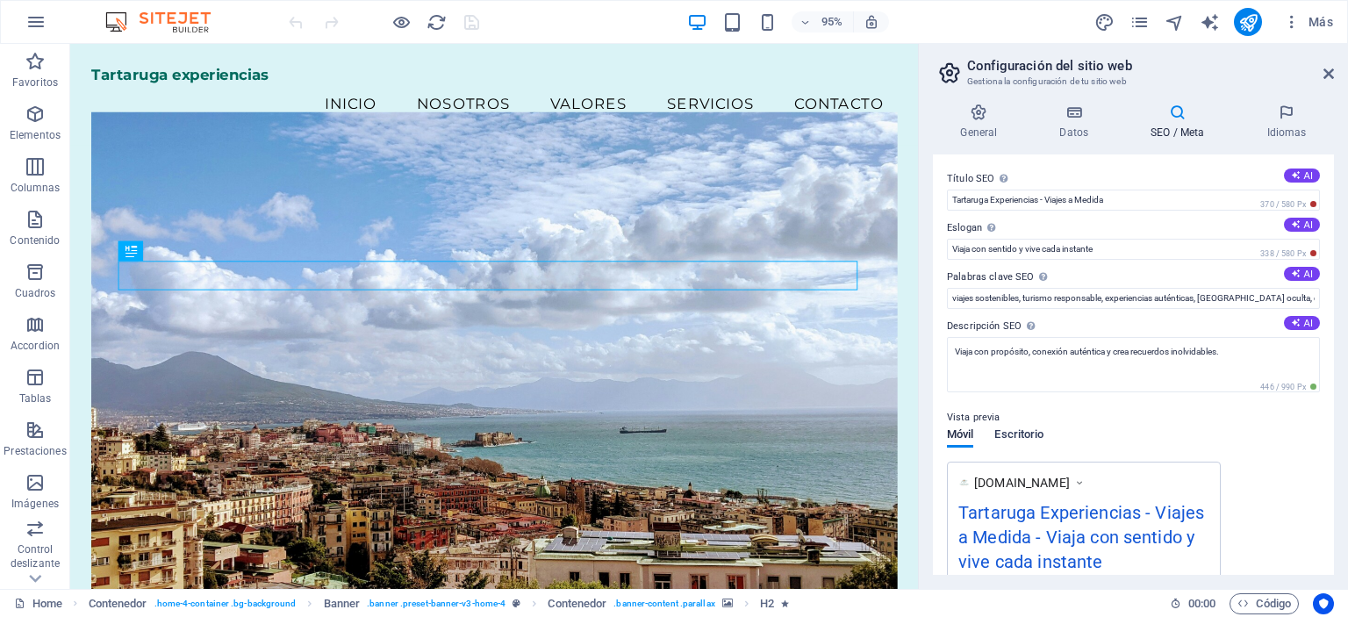 This screenshot has width=1348, height=617. I want to click on button: publish, so click(1248, 22).